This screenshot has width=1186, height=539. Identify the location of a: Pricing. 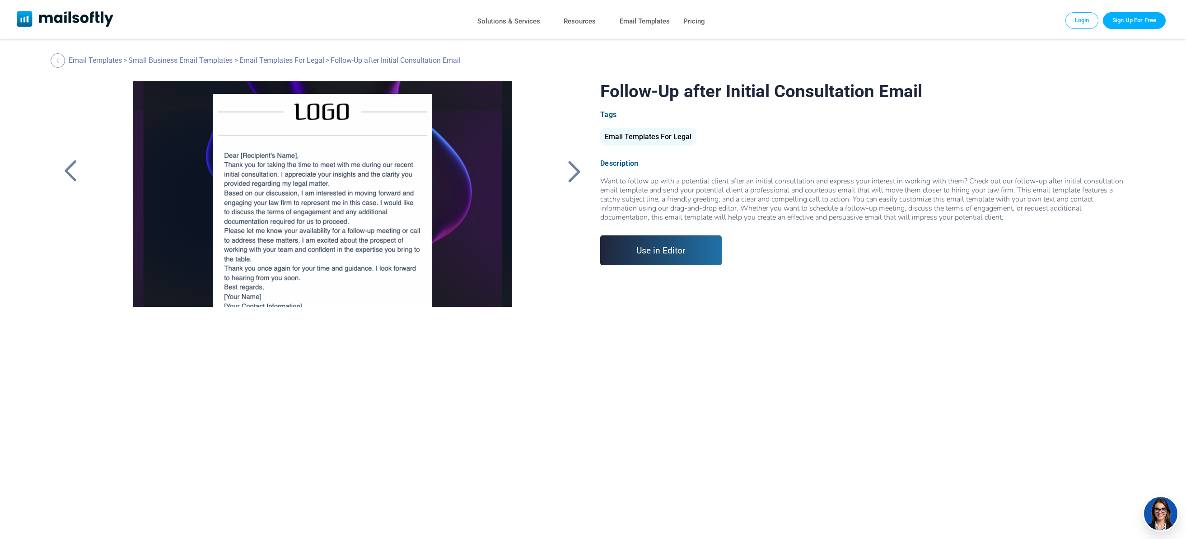
(694, 21).